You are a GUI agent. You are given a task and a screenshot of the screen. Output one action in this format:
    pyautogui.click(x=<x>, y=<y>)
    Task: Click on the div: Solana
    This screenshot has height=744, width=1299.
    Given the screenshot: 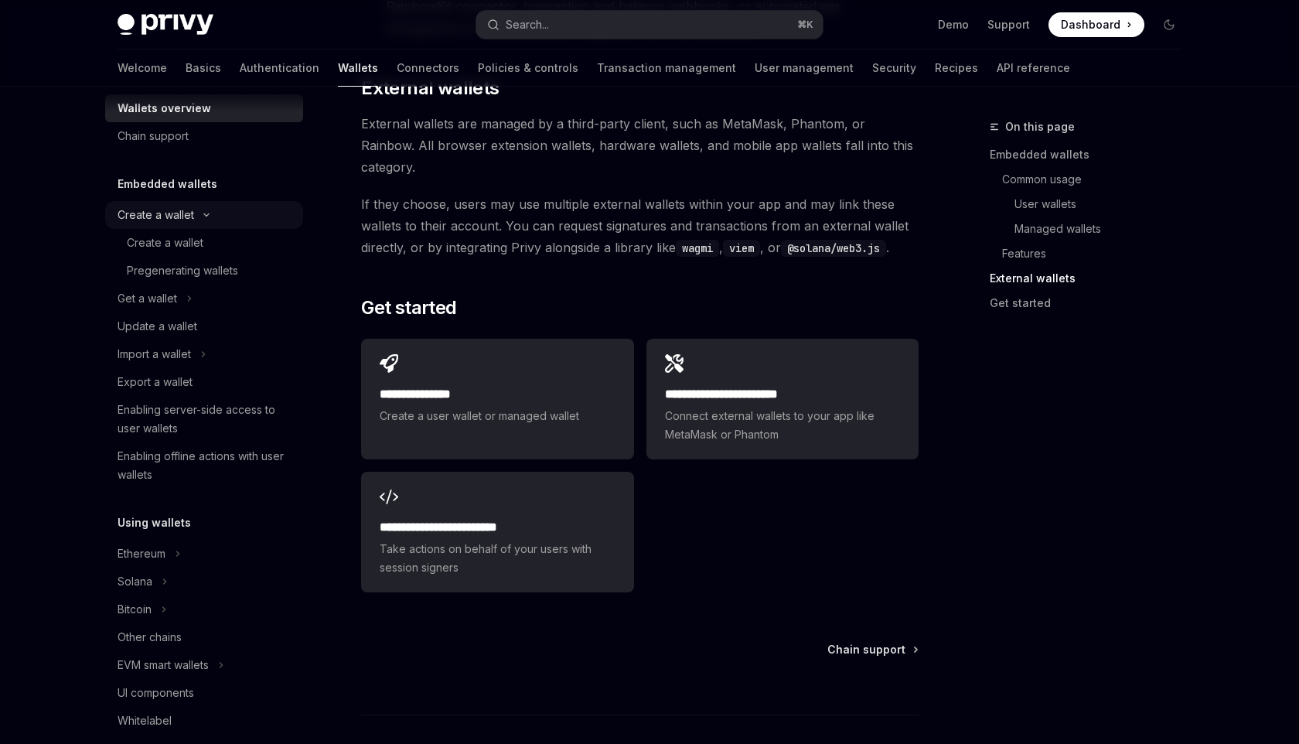 What is the action you would take?
    pyautogui.click(x=135, y=581)
    